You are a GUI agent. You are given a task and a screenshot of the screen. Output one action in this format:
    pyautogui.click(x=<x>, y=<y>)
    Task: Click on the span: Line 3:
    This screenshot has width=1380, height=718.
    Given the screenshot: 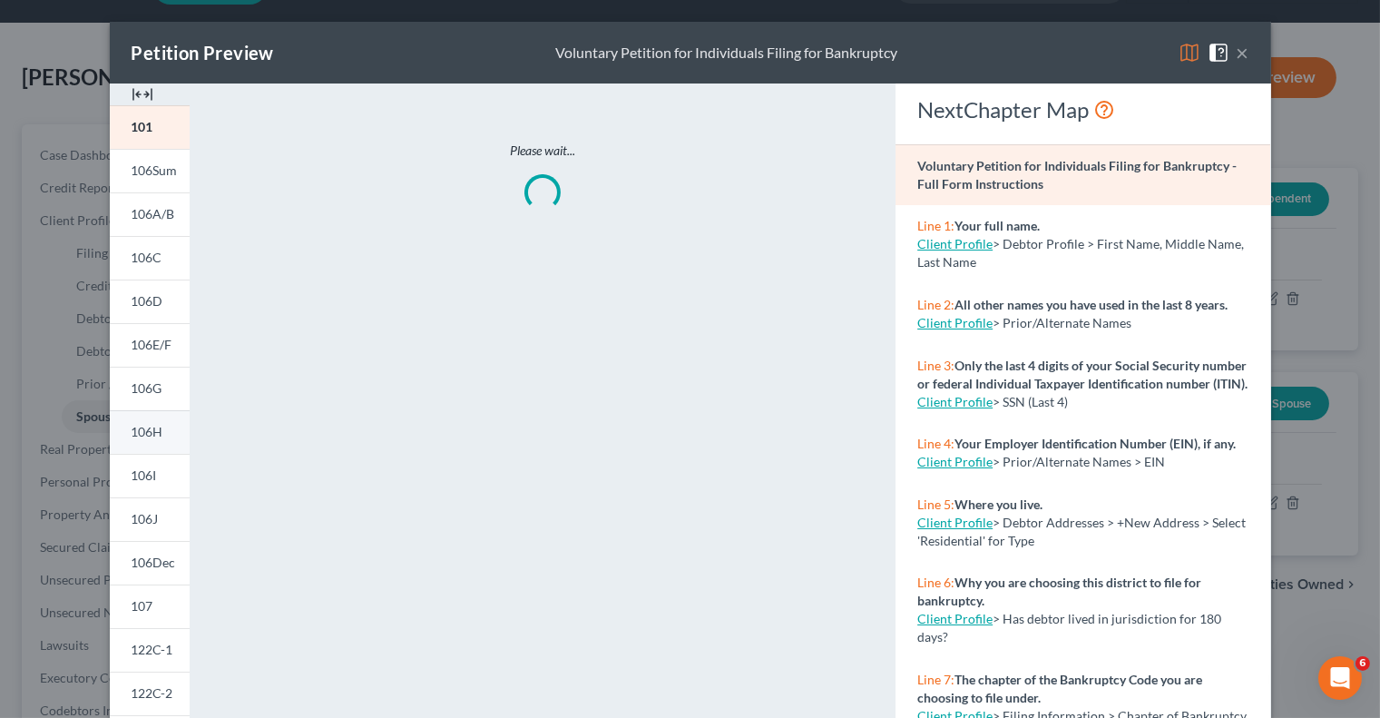 What is the action you would take?
    pyautogui.click(x=935, y=365)
    